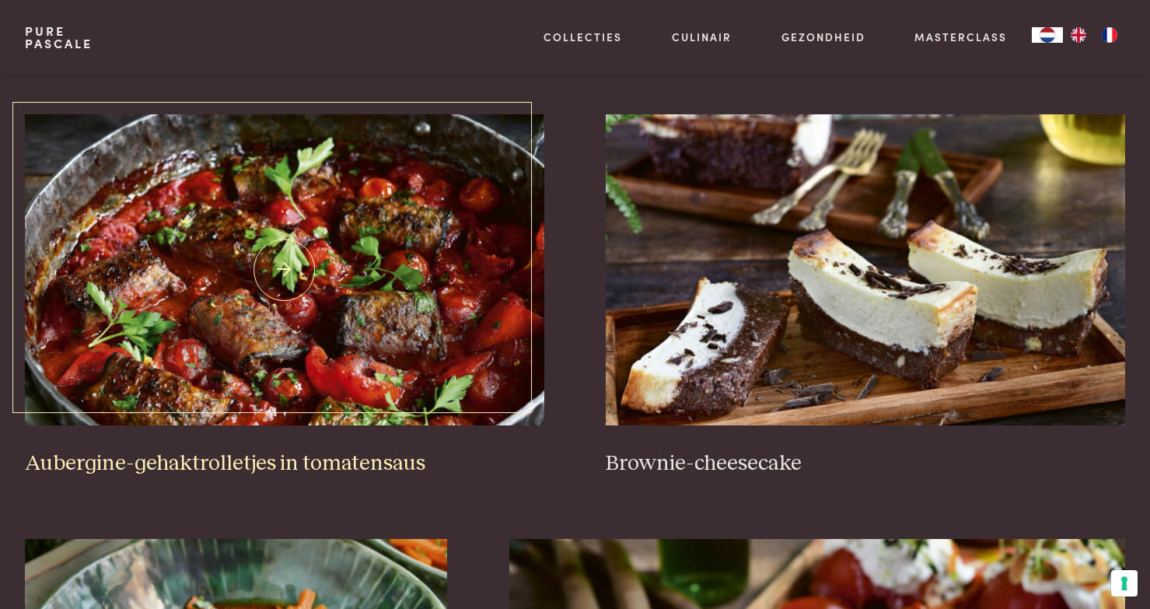 Image resolution: width=1150 pixels, height=609 pixels. I want to click on img: Aubergine-gehaktrolletjes in tomatensaus, so click(285, 270).